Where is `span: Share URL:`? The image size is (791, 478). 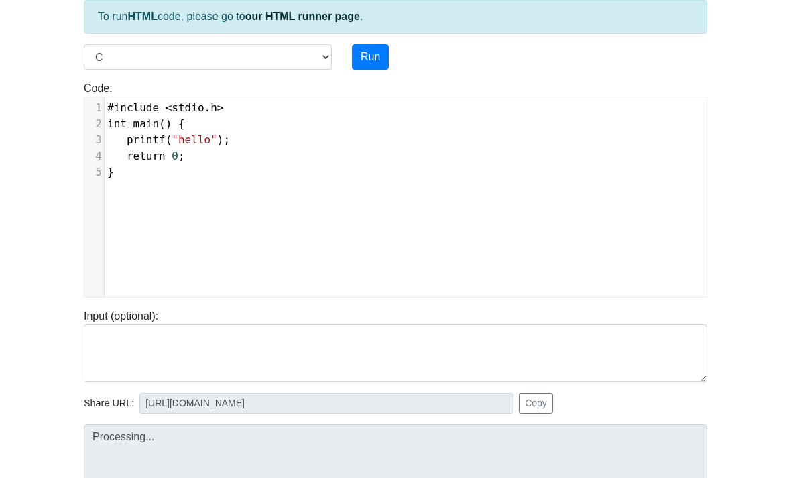 span: Share URL: is located at coordinates (109, 404).